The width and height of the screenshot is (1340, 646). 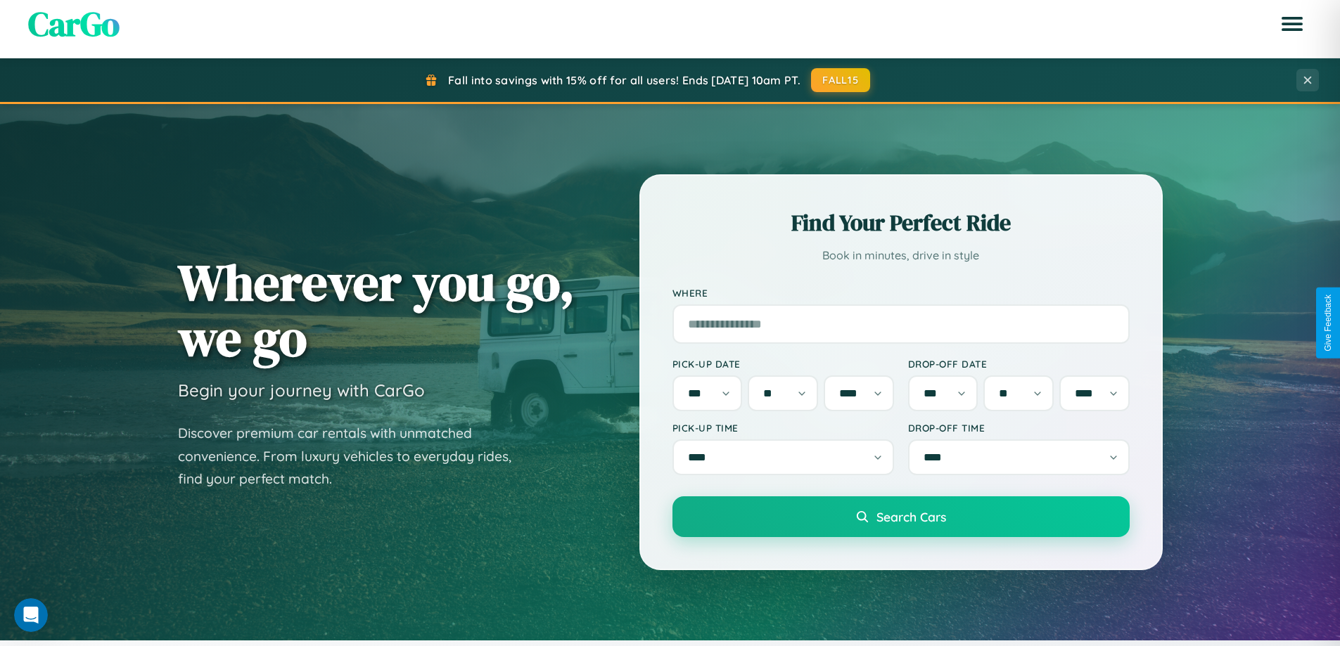 I want to click on label: Drop-off Date, so click(x=1018, y=364).